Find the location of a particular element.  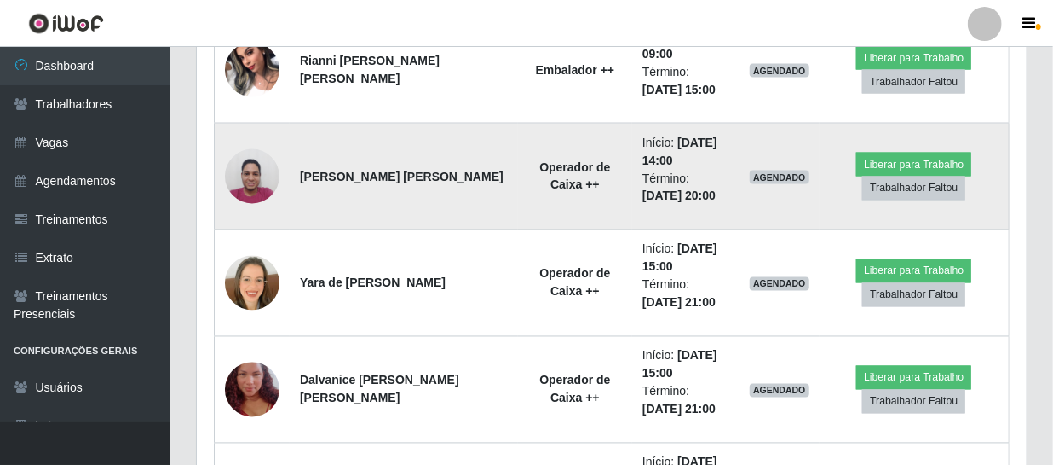

img: CoreUI Logo is located at coordinates (66, 23).